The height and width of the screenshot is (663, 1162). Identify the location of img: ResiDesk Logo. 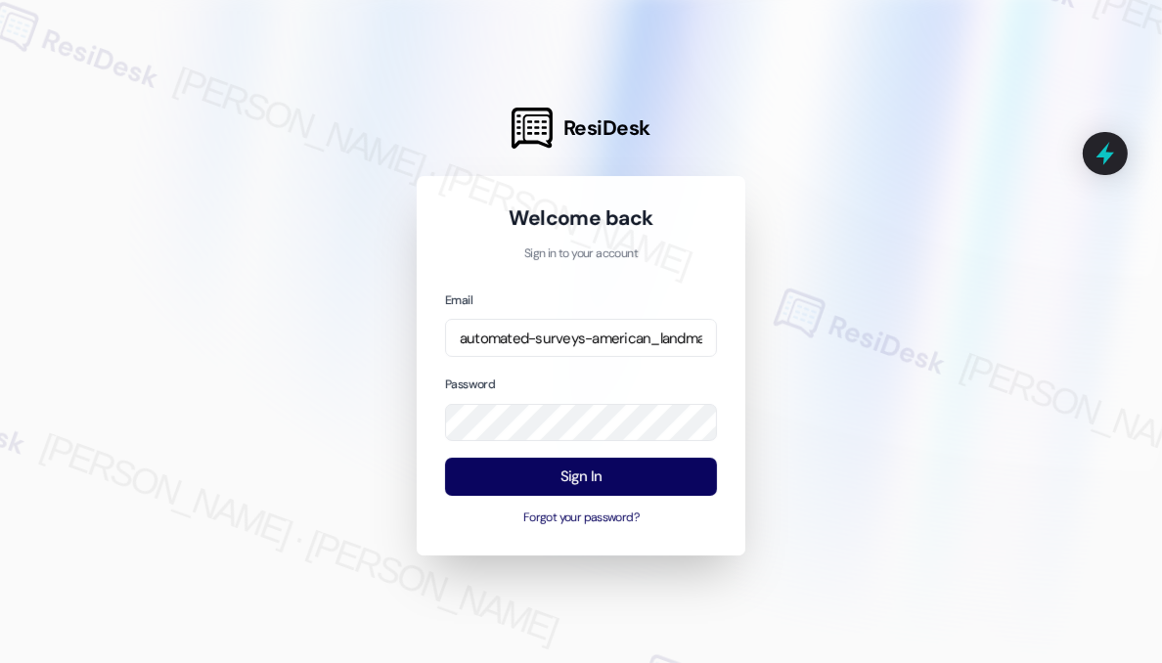
(532, 128).